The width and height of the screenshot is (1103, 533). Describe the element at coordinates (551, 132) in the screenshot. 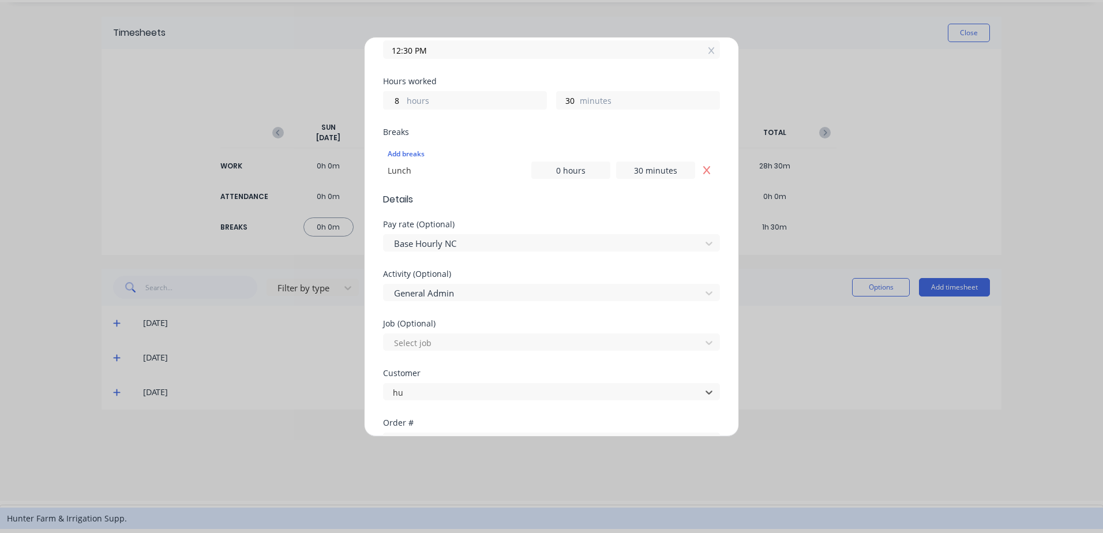

I see `div: Breaks` at that location.